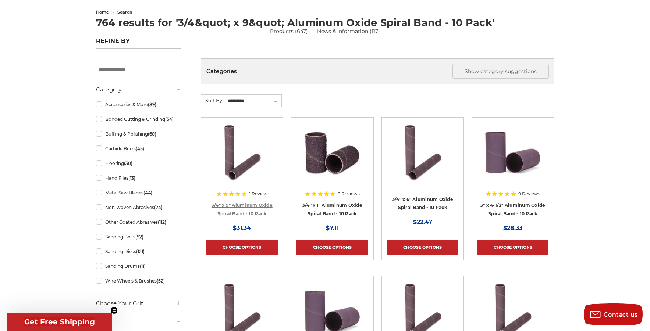 This screenshot has width=650, height=331. I want to click on span: (60), so click(152, 134).